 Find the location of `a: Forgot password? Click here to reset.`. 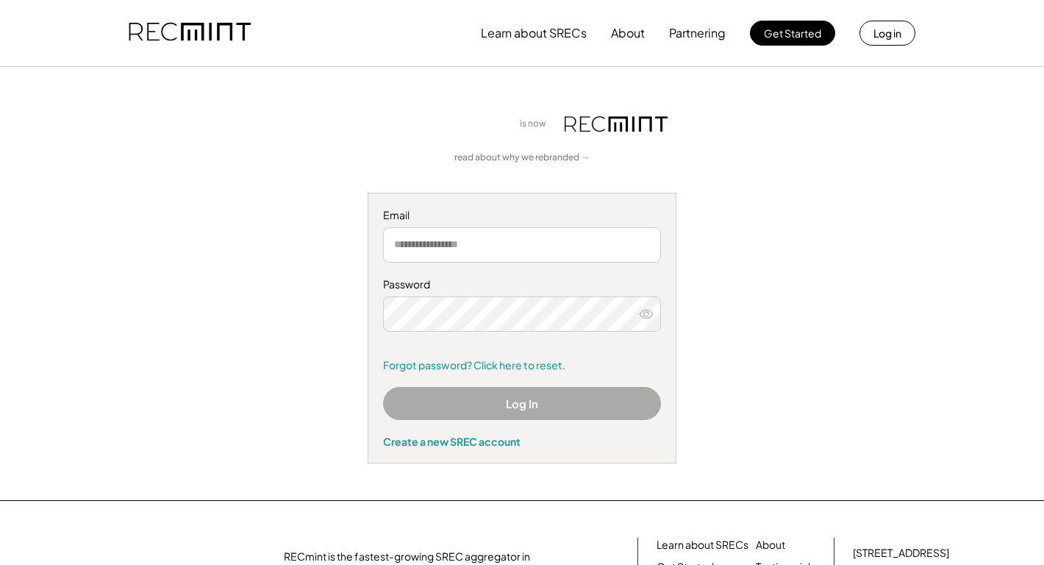

a: Forgot password? Click here to reset. is located at coordinates (522, 365).